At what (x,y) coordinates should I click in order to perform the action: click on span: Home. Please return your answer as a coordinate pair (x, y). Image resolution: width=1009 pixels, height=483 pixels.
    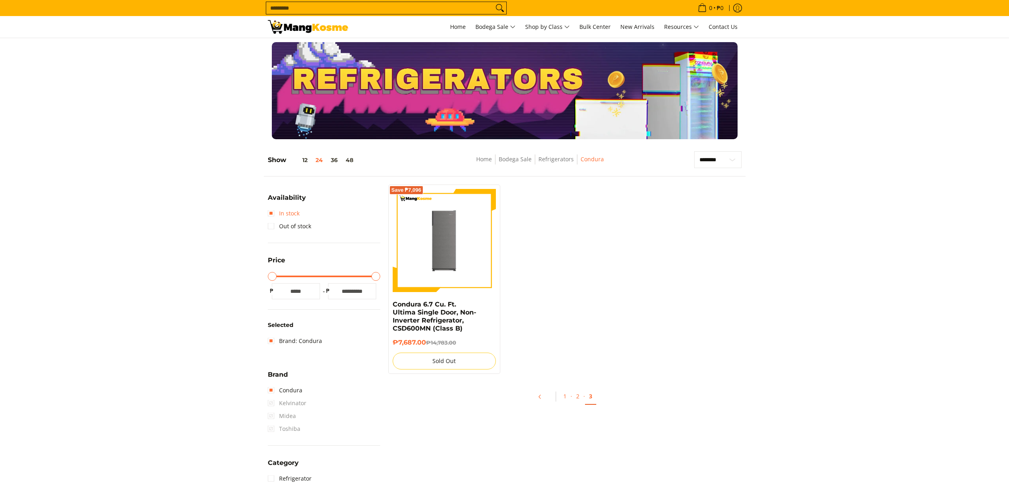
    Looking at the image, I should click on (458, 26).